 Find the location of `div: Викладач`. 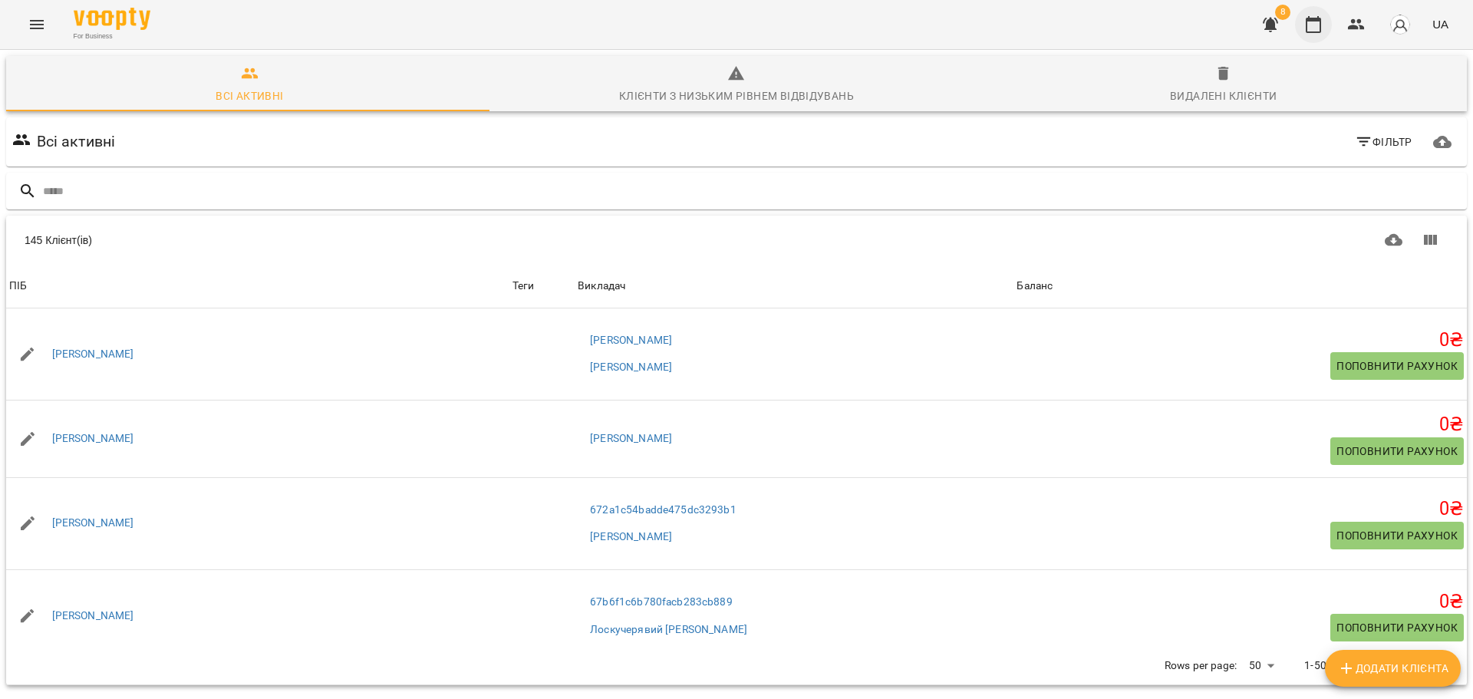

div: Викладач is located at coordinates (601, 286).